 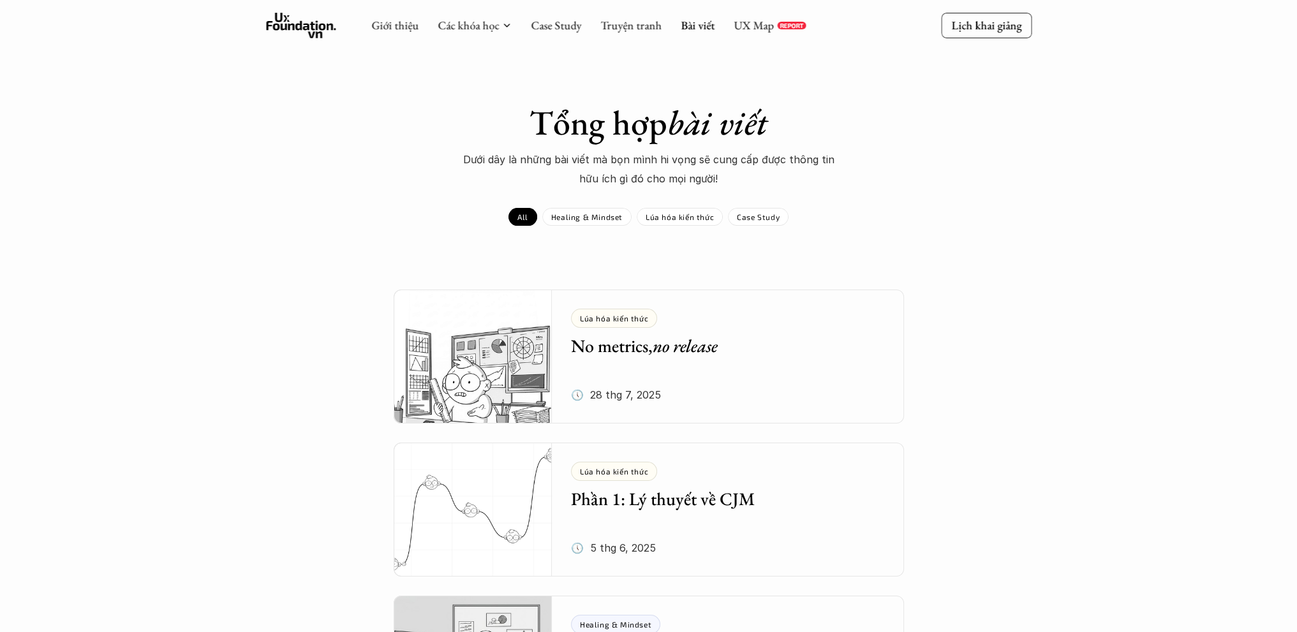 I want to click on p: Lịch khai giảng, so click(x=987, y=25).